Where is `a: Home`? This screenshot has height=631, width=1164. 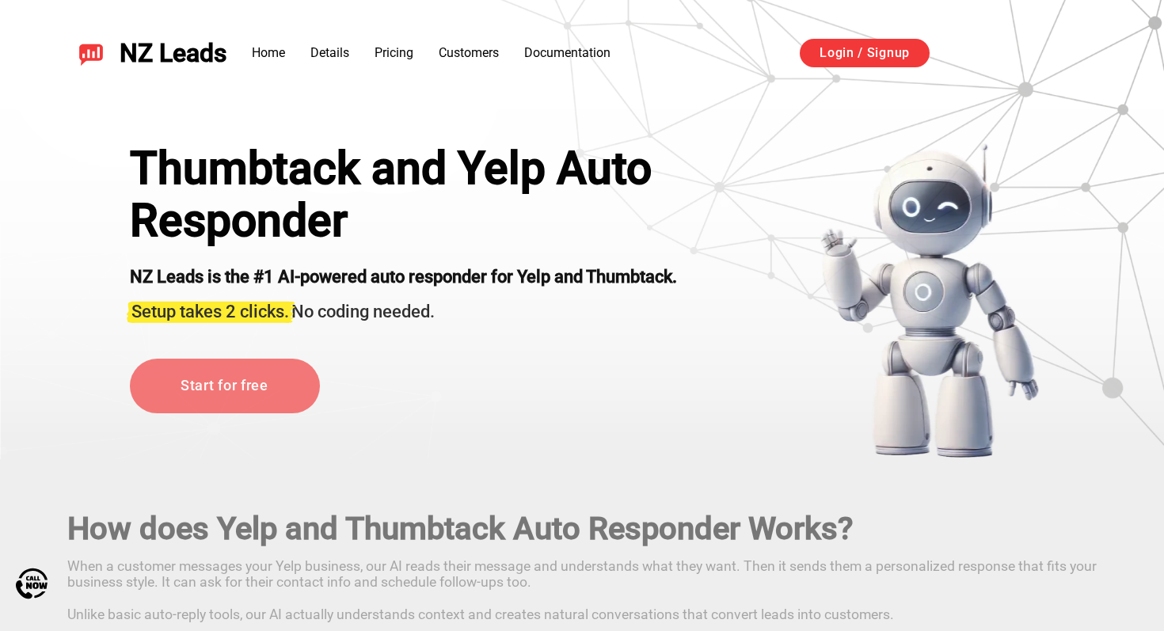 a: Home is located at coordinates (268, 52).